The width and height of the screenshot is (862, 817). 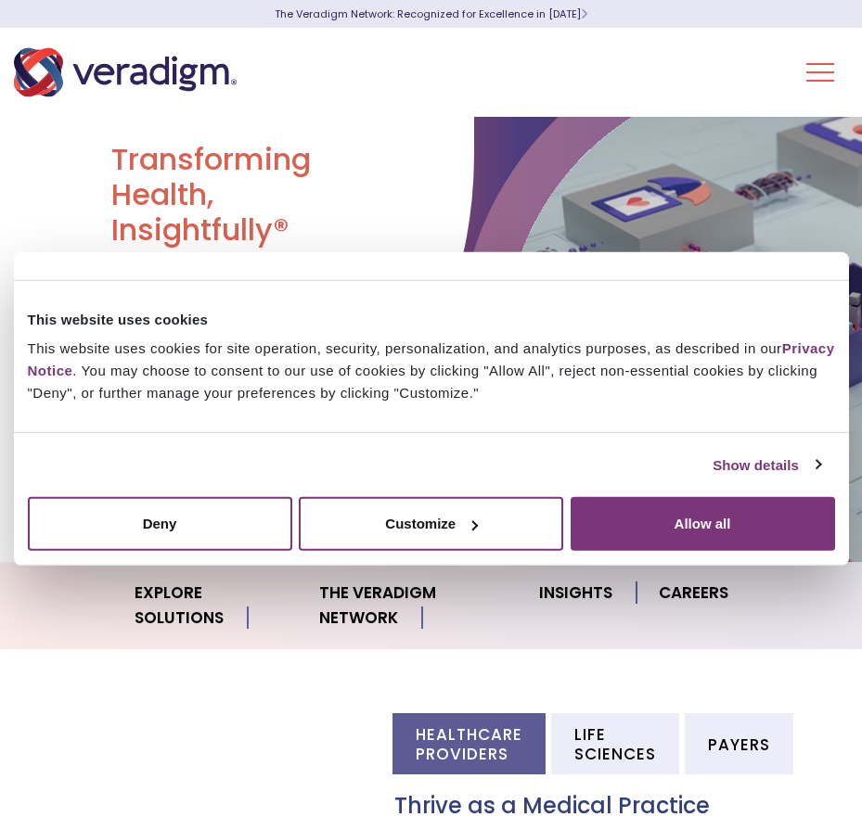 I want to click on a: Show details, so click(x=766, y=465).